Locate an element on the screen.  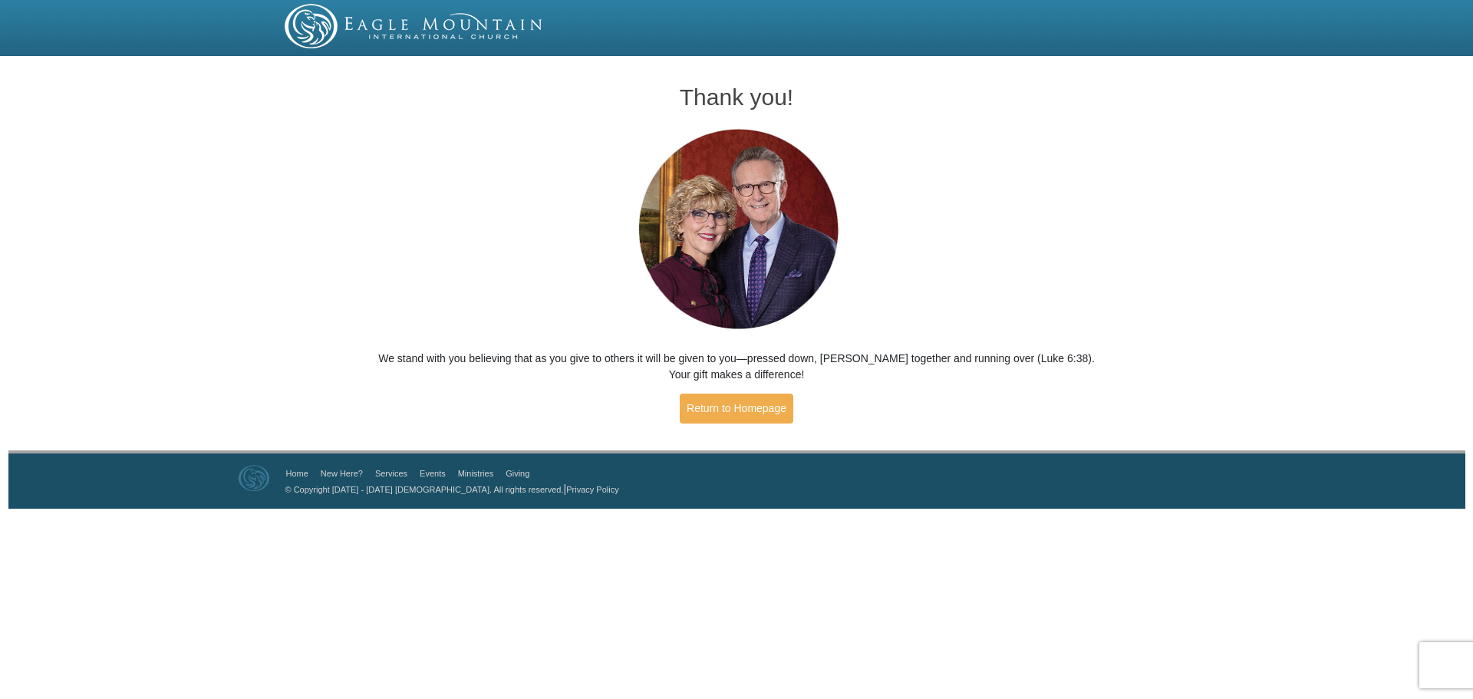
a: New Here? is located at coordinates (341, 473).